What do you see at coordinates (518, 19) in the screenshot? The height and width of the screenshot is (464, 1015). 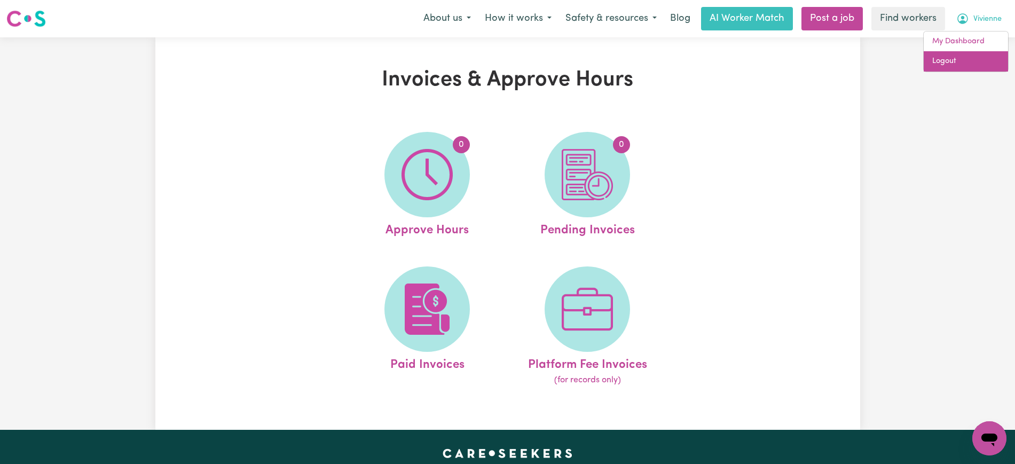 I see `button: How it works` at bounding box center [518, 19].